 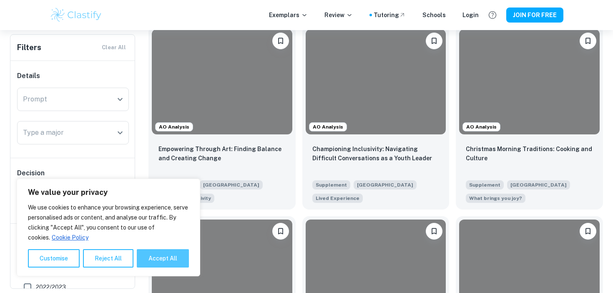 What do you see at coordinates (73, 173) in the screenshot?
I see `h6: Decision` at bounding box center [73, 173].